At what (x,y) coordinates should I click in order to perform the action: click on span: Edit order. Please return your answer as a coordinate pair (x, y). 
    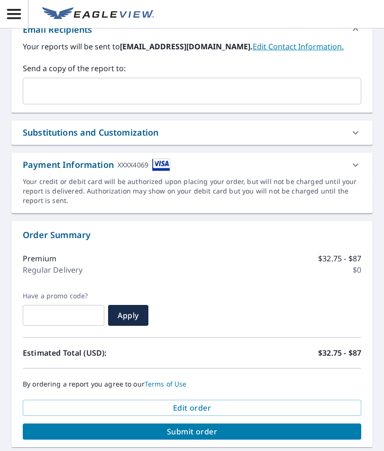
    Looking at the image, I should click on (192, 408).